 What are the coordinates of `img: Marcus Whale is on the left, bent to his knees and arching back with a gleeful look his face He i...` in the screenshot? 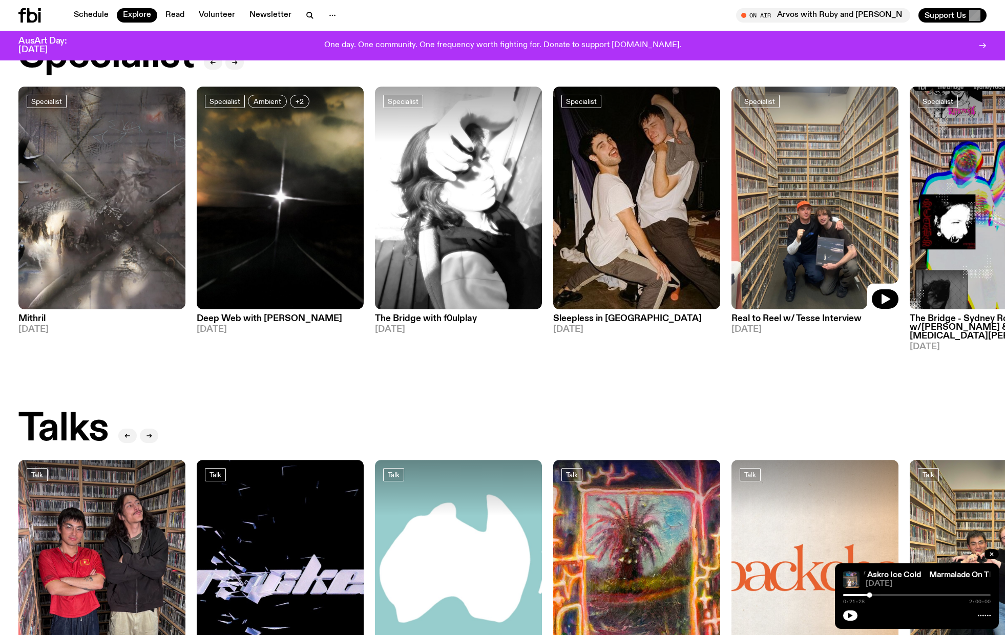 It's located at (637, 198).